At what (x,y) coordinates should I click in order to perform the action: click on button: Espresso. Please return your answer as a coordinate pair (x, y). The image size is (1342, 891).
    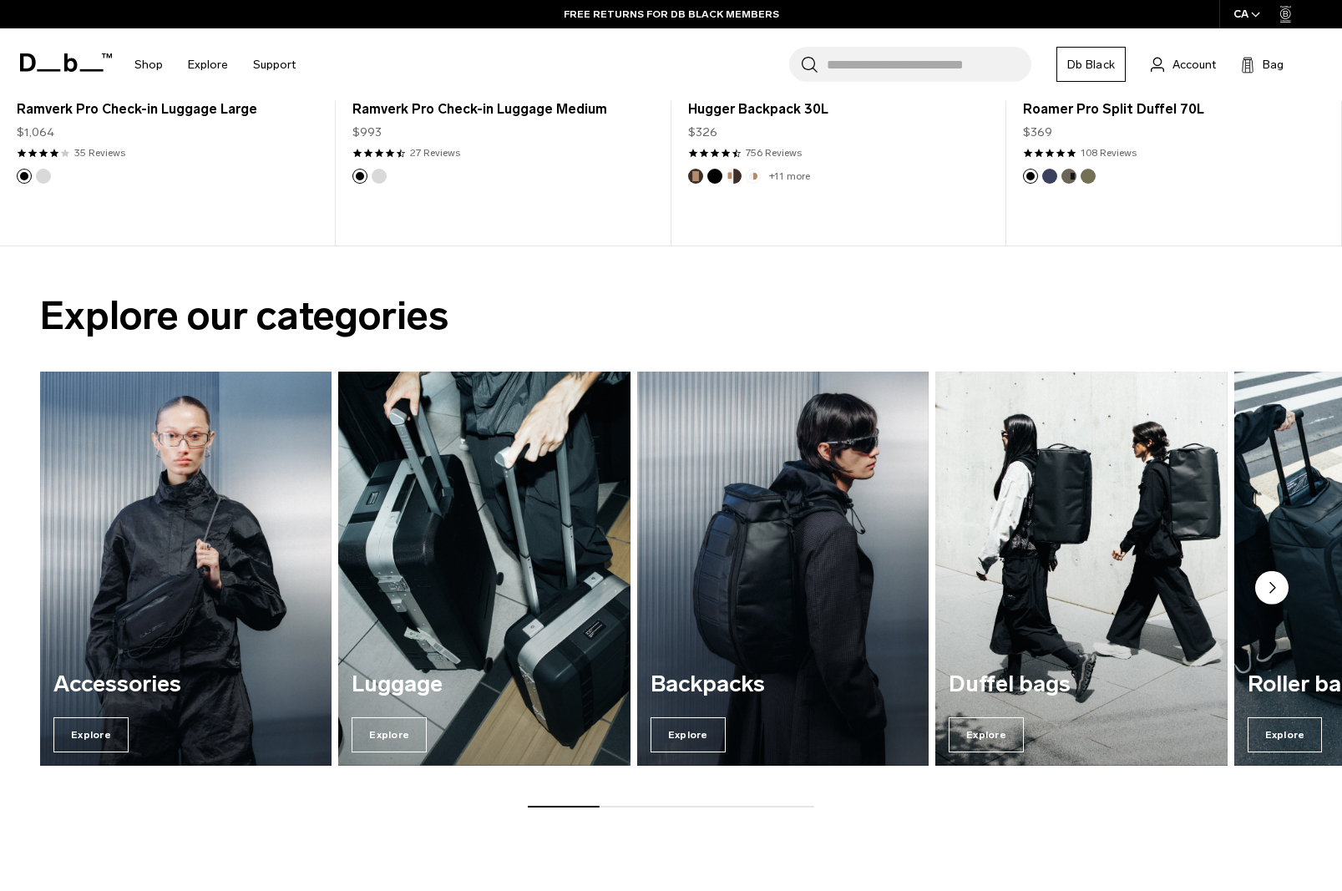
    Looking at the image, I should click on (695, 176).